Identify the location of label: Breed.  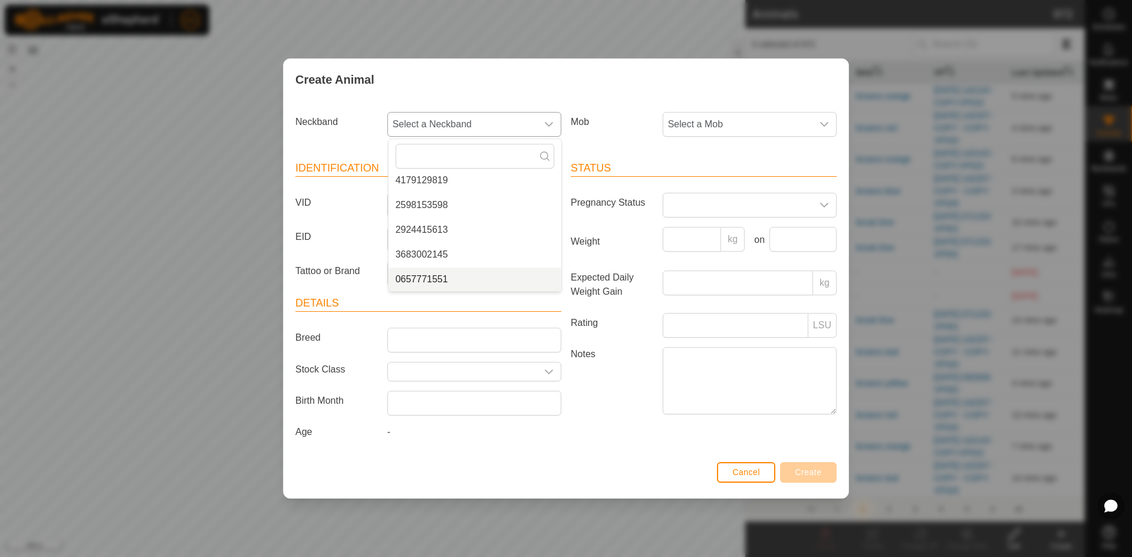
(337, 338).